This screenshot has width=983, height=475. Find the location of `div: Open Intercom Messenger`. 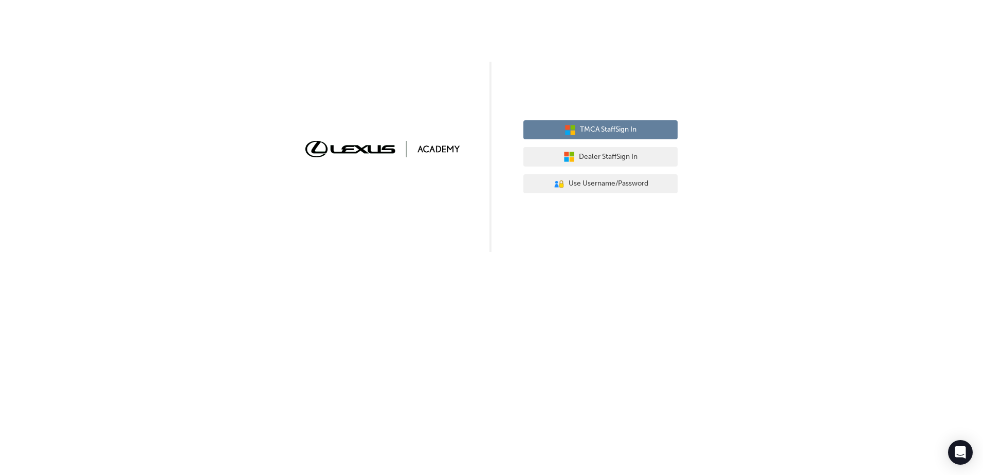

div: Open Intercom Messenger is located at coordinates (961, 453).